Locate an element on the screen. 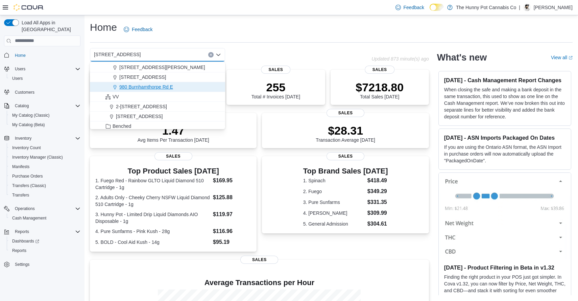 The width and height of the screenshot is (578, 301). a: Reports is located at coordinates (19, 251).